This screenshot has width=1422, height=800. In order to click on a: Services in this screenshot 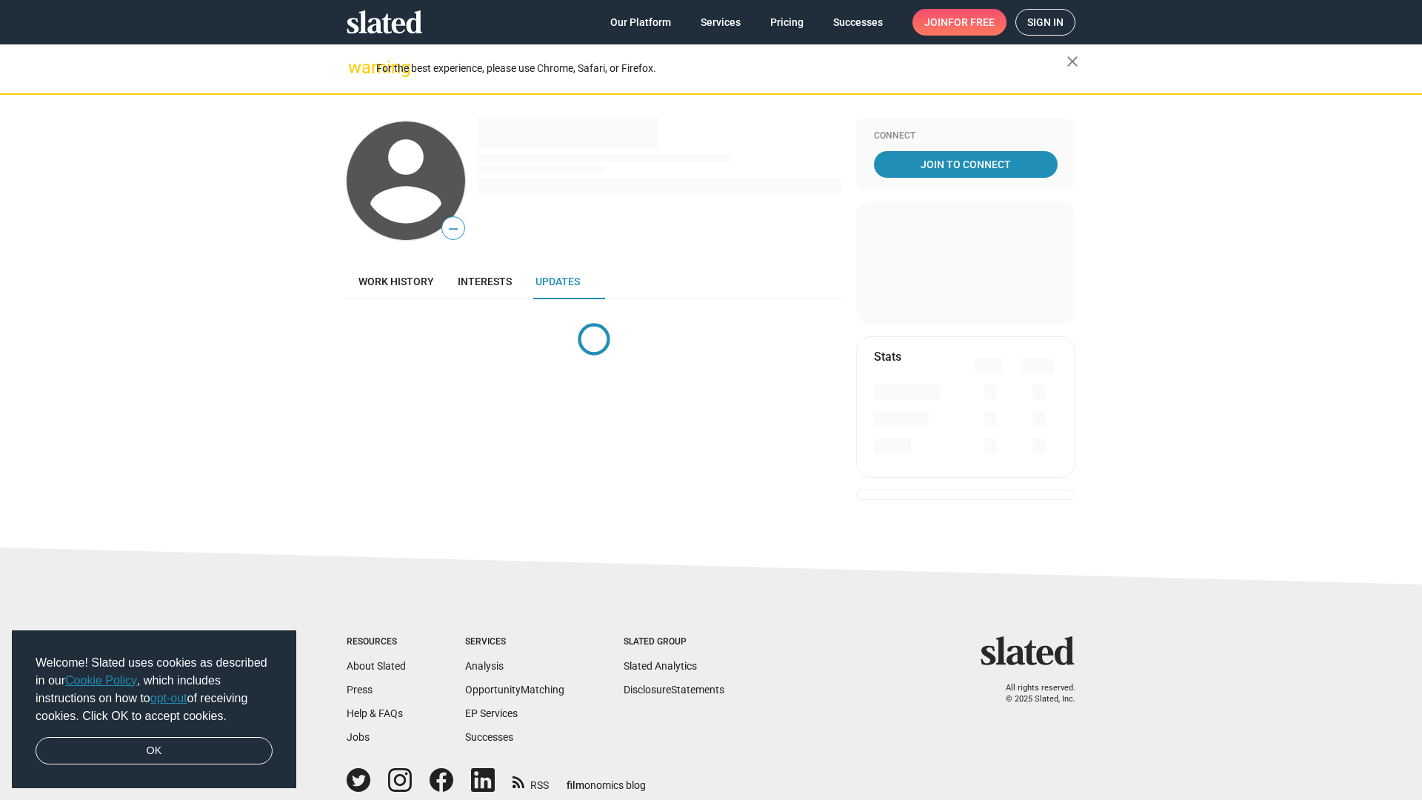, I will do `click(721, 22)`.